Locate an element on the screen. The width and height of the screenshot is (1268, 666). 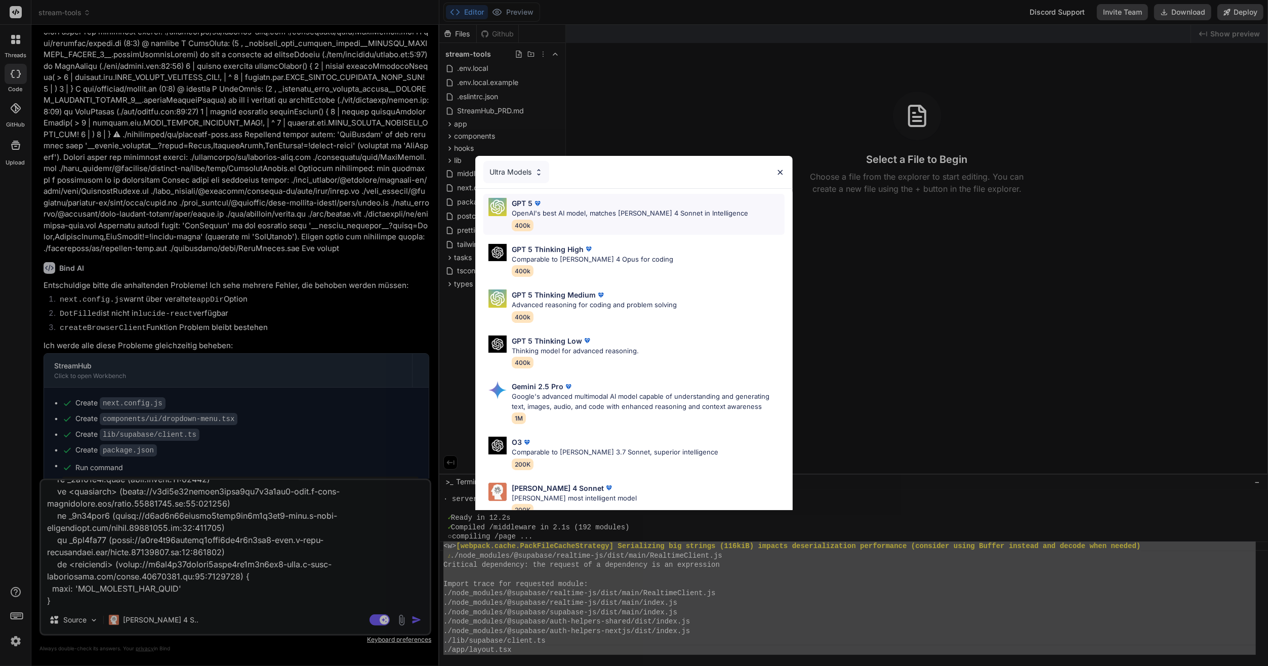
p: GPT 5 Thinking Medium is located at coordinates (554, 295).